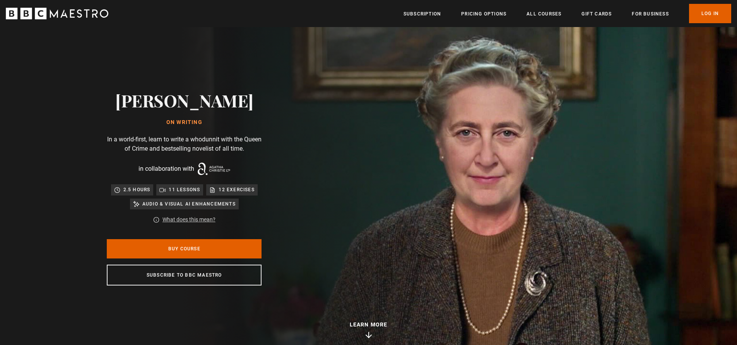 Image resolution: width=737 pixels, height=345 pixels. Describe the element at coordinates (184, 123) in the screenshot. I see `h1: On writing` at that location.